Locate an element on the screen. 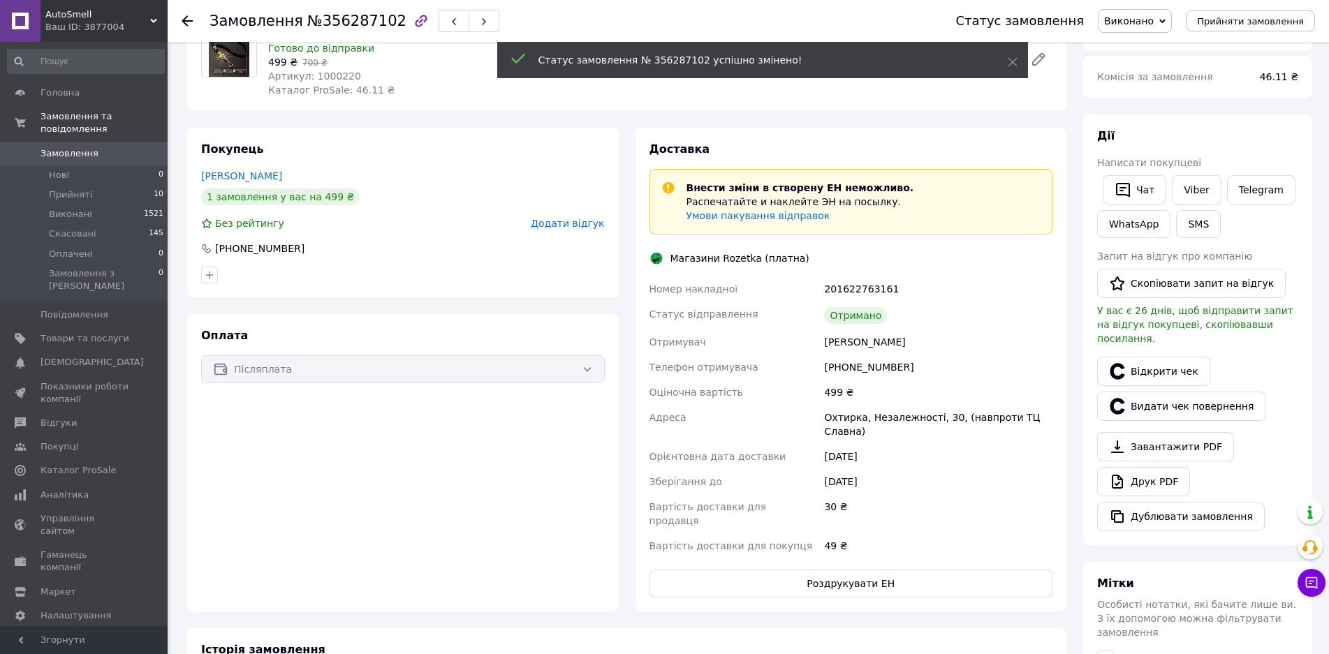  span: Готово до відправки is located at coordinates (321, 48).